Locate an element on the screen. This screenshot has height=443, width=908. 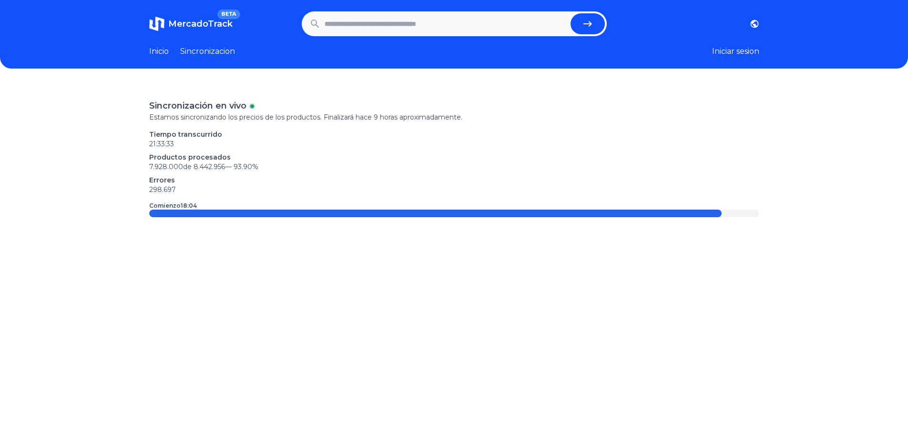
button: Iniciar sesion is located at coordinates (736, 51).